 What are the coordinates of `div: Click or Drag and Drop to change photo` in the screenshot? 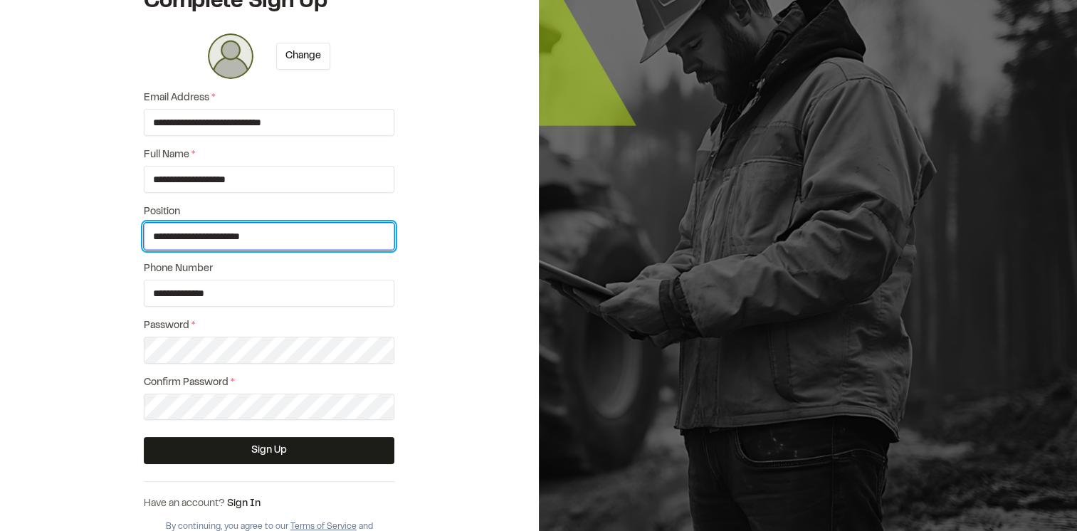 It's located at (231, 56).